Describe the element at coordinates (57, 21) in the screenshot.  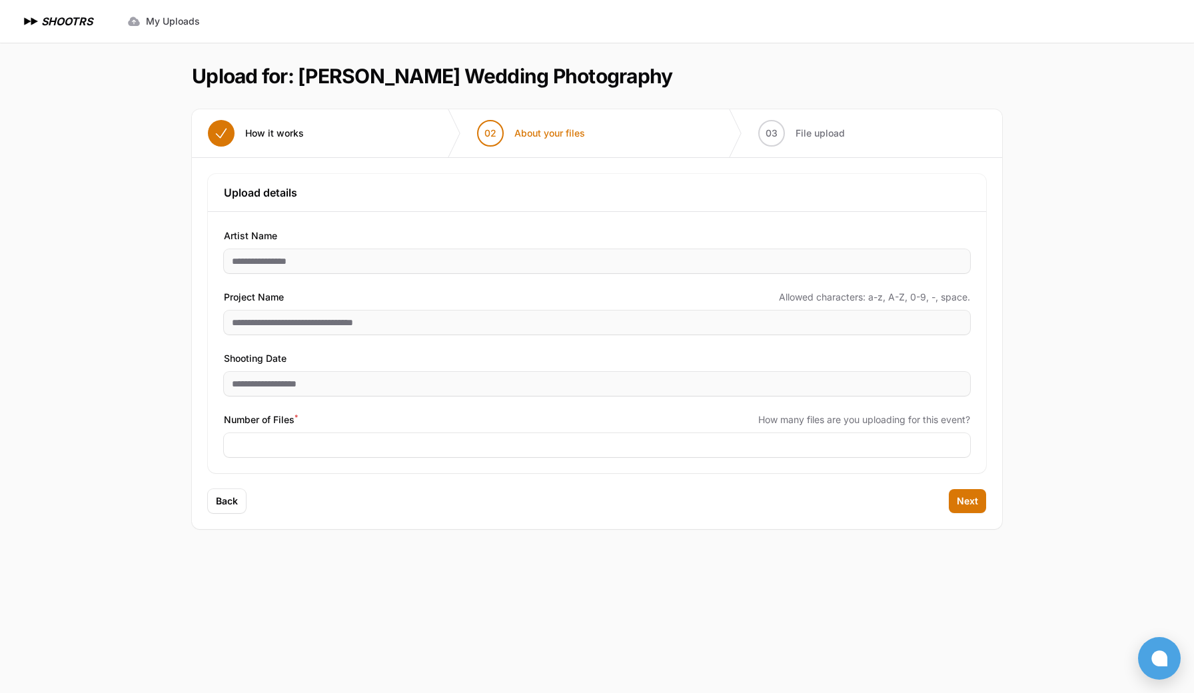
I see `a: SHOOTRS SHOOTRS` at that location.